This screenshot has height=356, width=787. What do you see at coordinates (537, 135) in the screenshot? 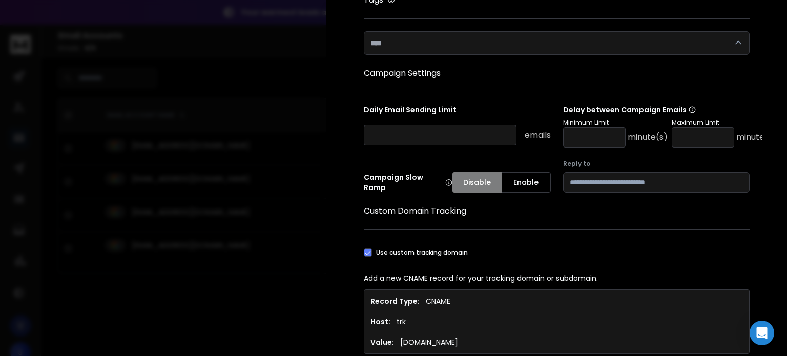
I see `p: emails` at bounding box center [537, 135].